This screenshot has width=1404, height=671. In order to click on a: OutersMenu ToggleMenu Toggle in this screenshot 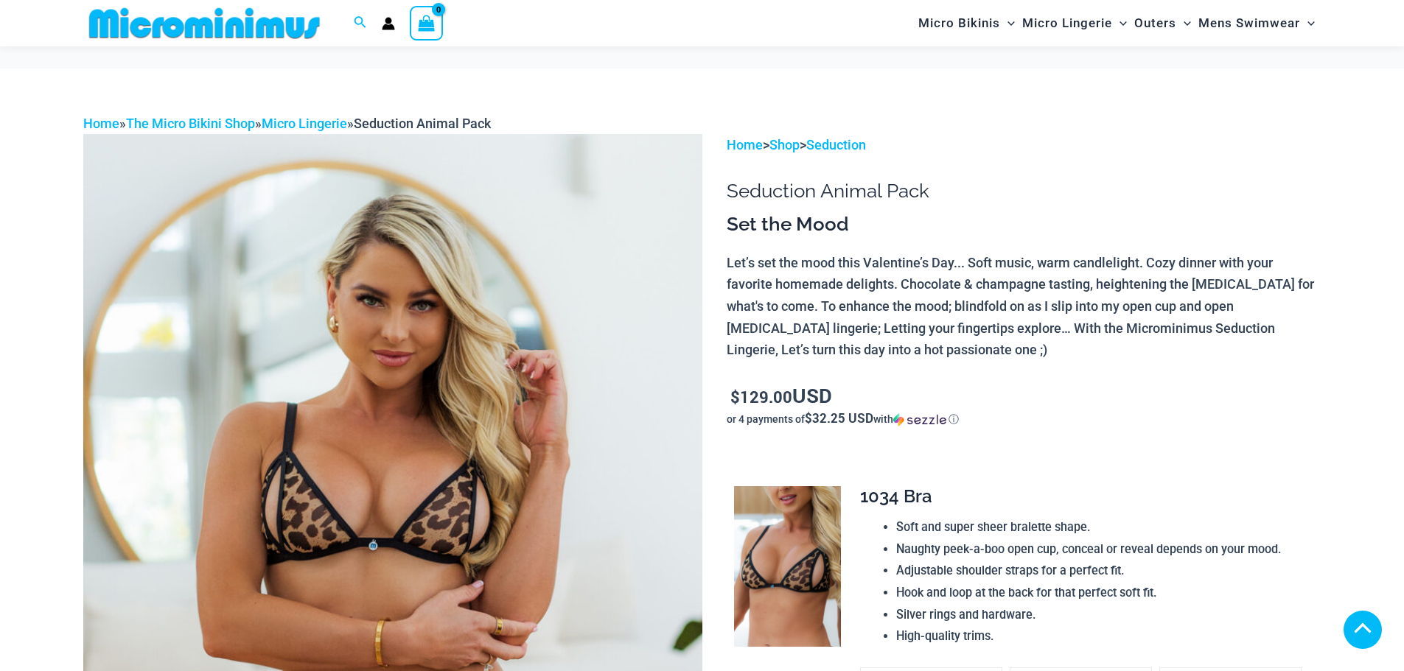, I will do `click(1162, 23)`.